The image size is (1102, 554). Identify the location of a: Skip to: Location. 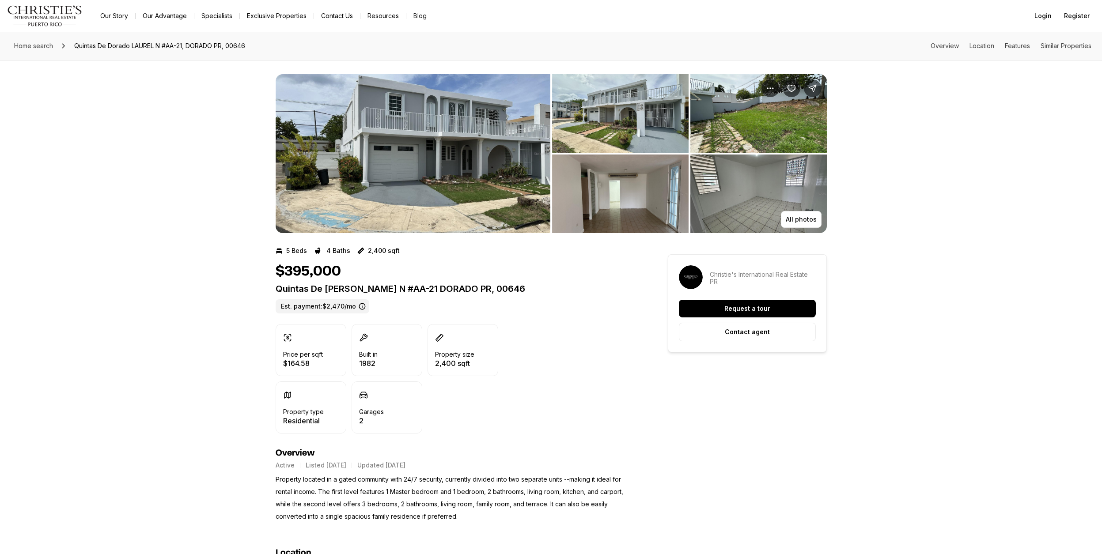
(981, 45).